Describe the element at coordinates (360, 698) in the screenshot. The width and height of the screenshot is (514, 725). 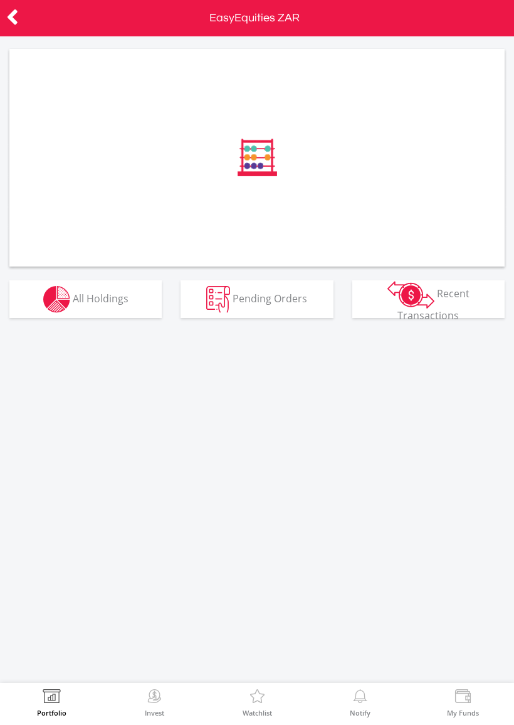
I see `img: View Notifications` at that location.